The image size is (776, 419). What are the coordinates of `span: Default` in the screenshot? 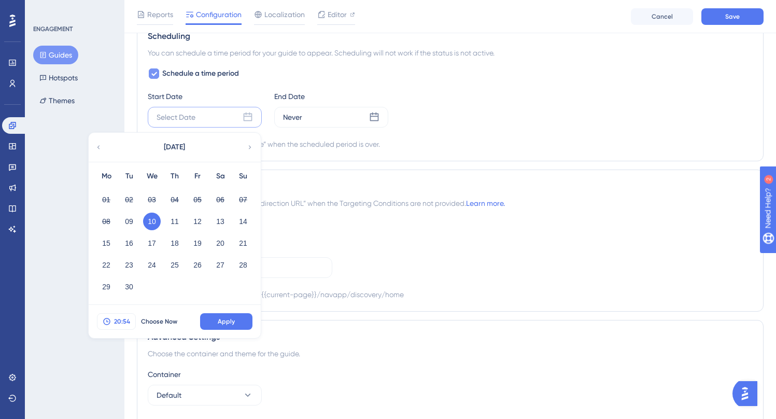 It's located at (169, 395).